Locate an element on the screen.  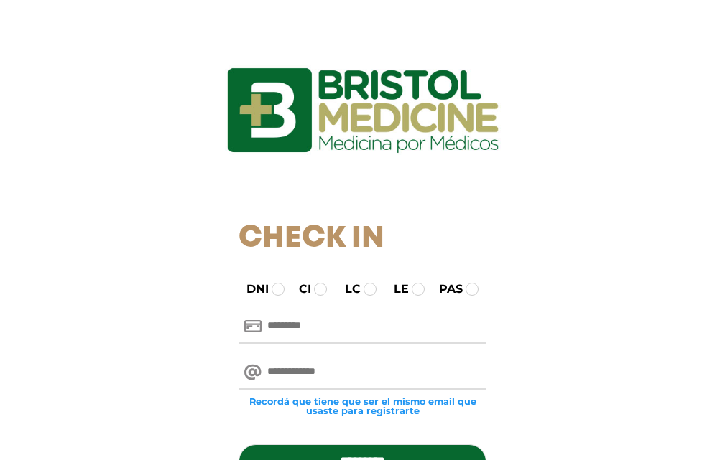
label: LE is located at coordinates (394, 290).